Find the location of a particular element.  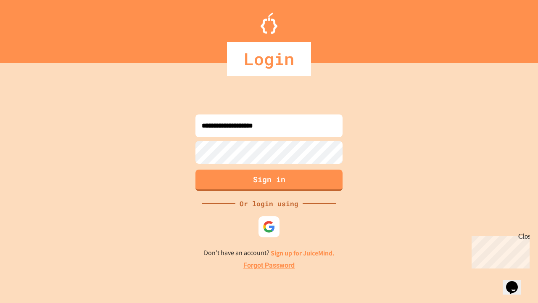

p: Don't have an account? is located at coordinates (269, 253).